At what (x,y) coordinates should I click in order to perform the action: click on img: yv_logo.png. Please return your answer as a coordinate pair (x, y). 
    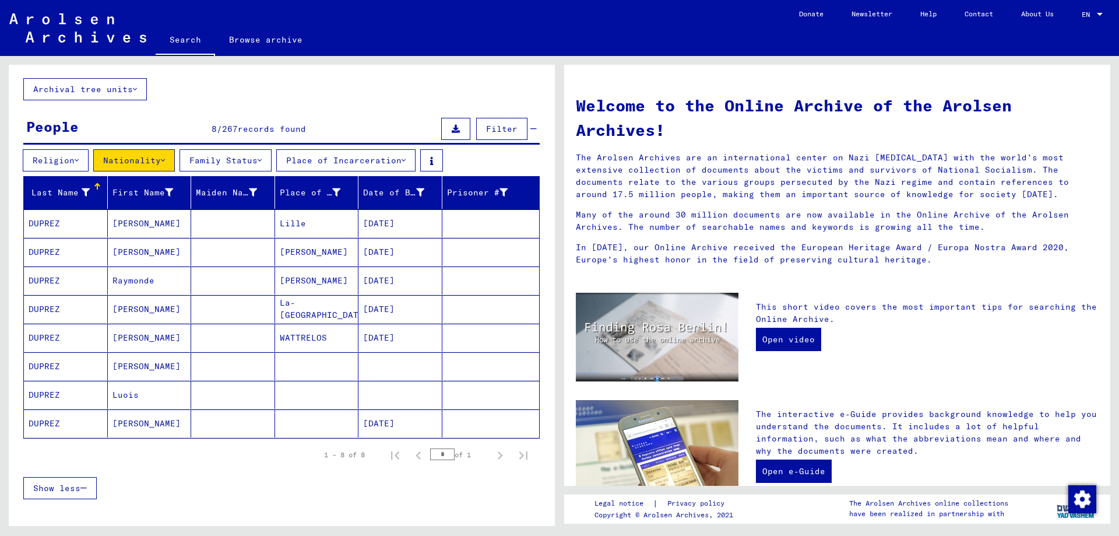
    Looking at the image, I should click on (1076, 508).